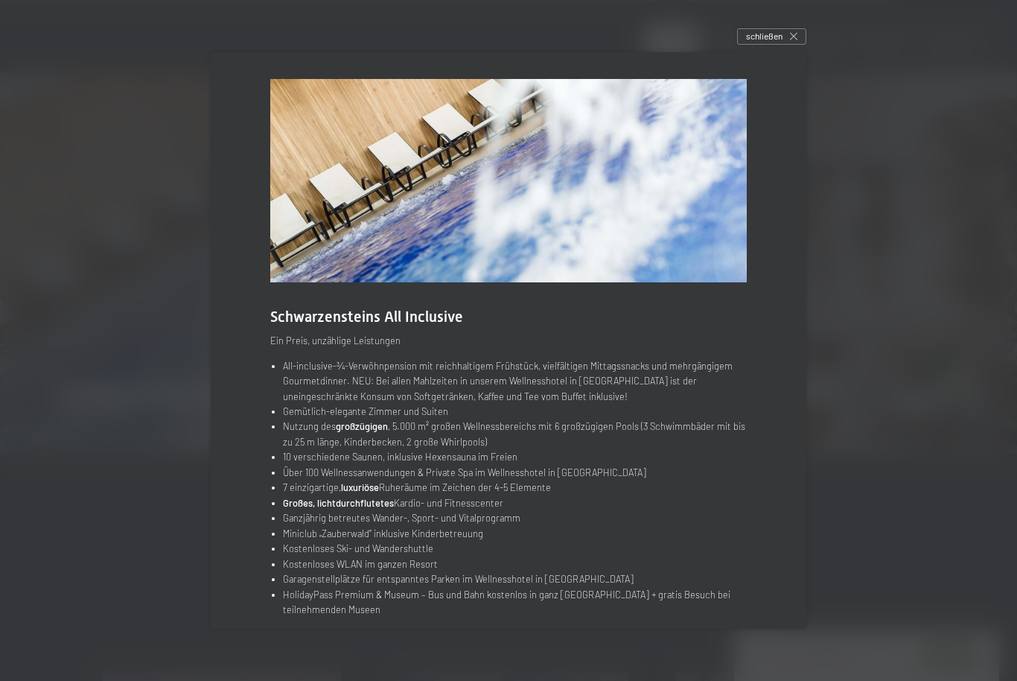  What do you see at coordinates (366, 316) in the screenshot?
I see `span: Schwarzensteins All Inclusive` at bounding box center [366, 316].